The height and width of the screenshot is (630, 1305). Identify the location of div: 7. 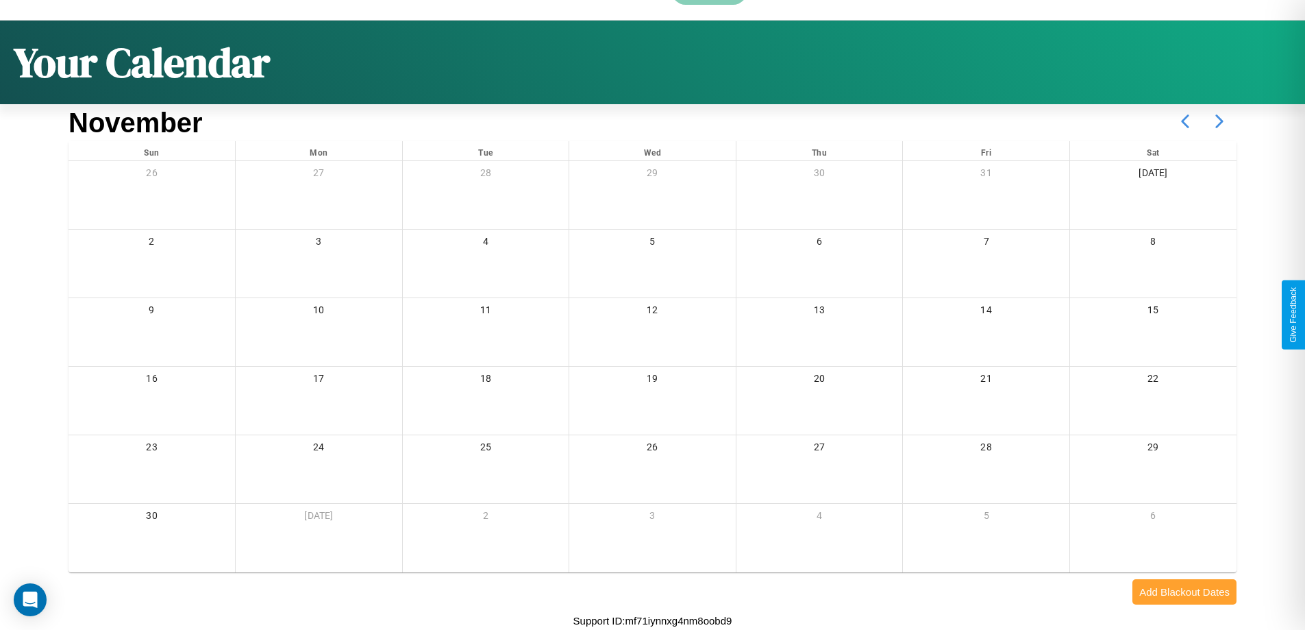
(986, 243).